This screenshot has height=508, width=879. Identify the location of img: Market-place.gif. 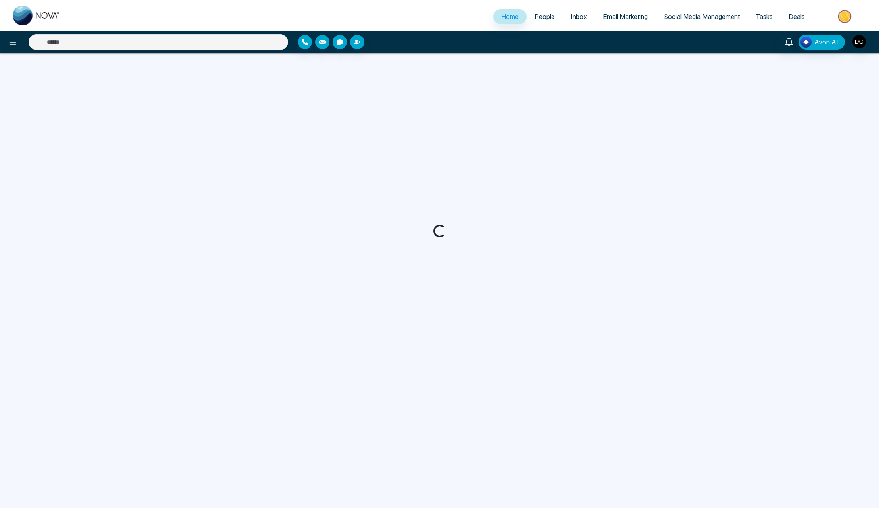
(845, 16).